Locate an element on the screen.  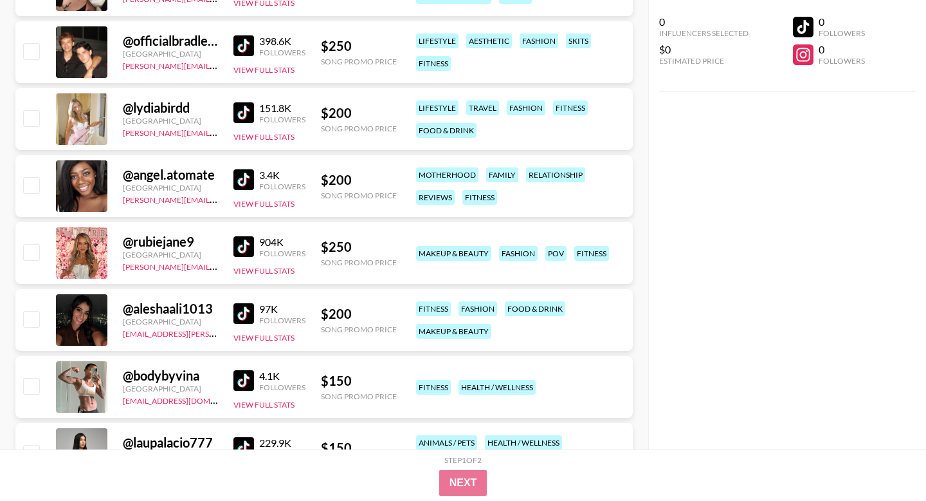
div: 229.9K is located at coordinates (282, 443).